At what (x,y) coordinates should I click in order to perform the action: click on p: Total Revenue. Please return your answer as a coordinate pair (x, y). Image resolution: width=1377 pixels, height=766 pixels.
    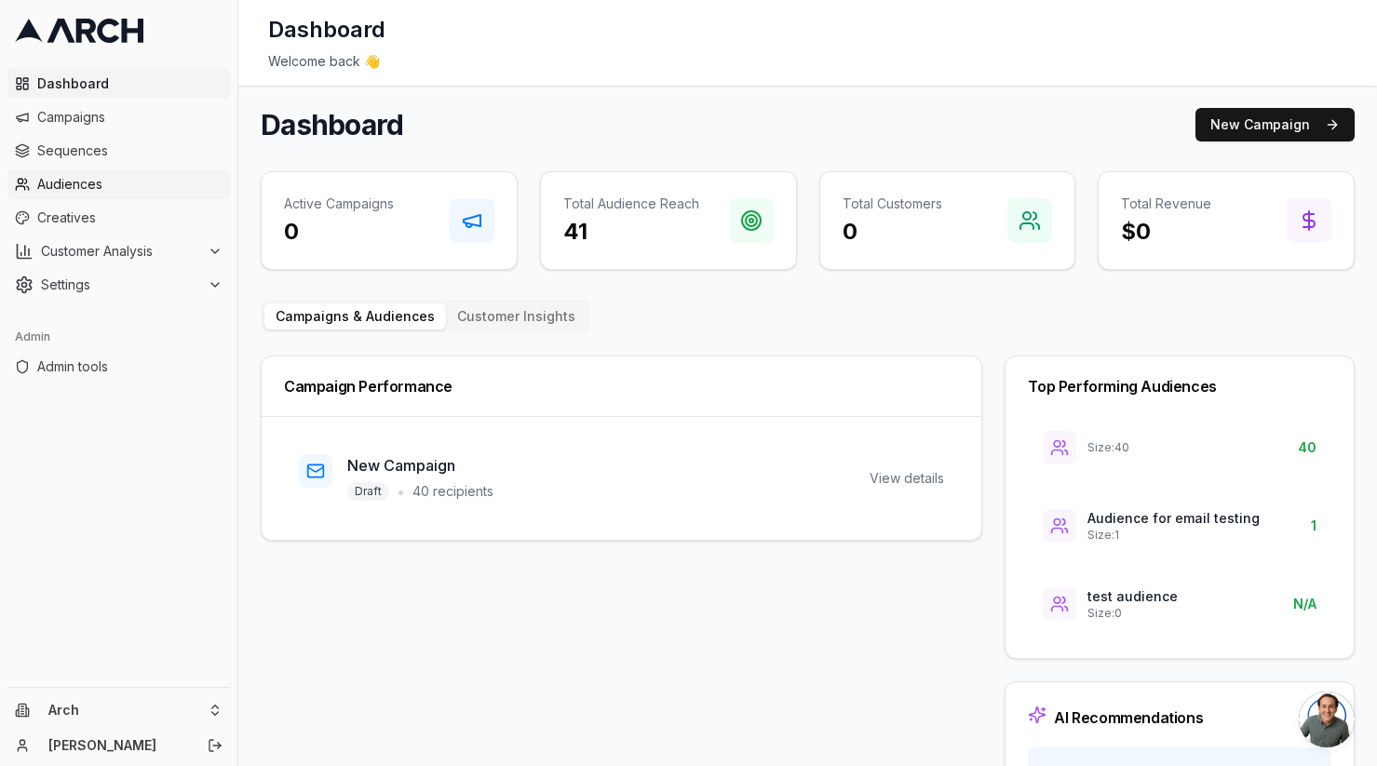
    Looking at the image, I should click on (1165, 204).